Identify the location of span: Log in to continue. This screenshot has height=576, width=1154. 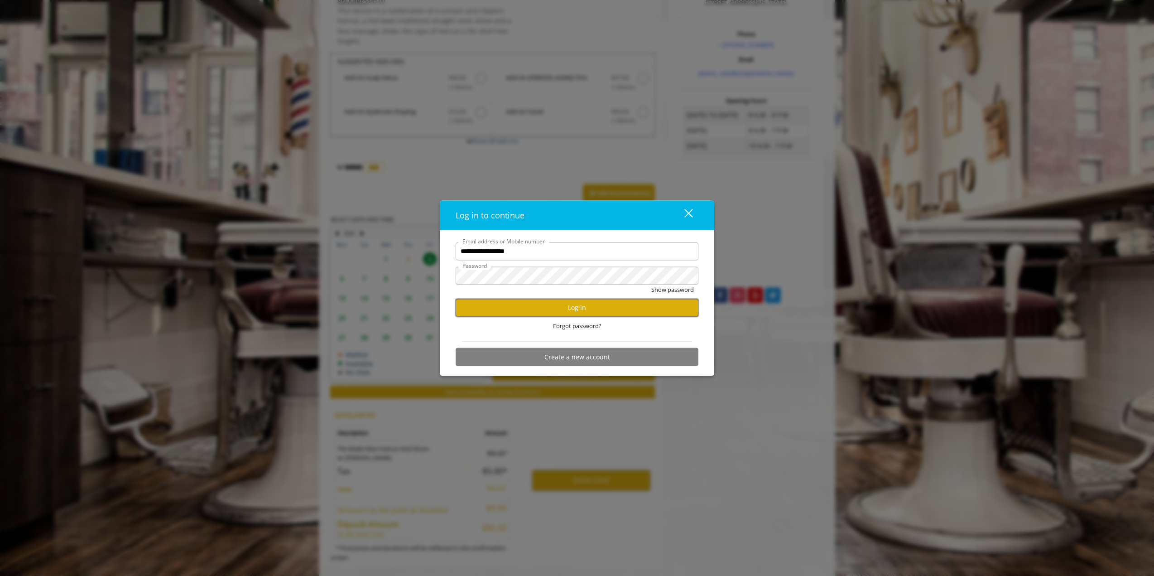
(490, 215).